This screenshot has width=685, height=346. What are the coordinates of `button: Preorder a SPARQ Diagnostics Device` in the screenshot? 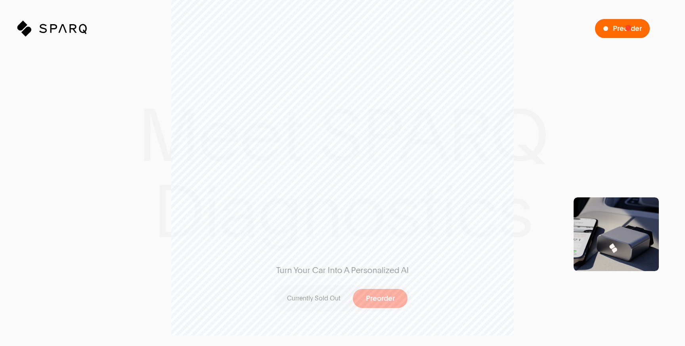 It's located at (622, 29).